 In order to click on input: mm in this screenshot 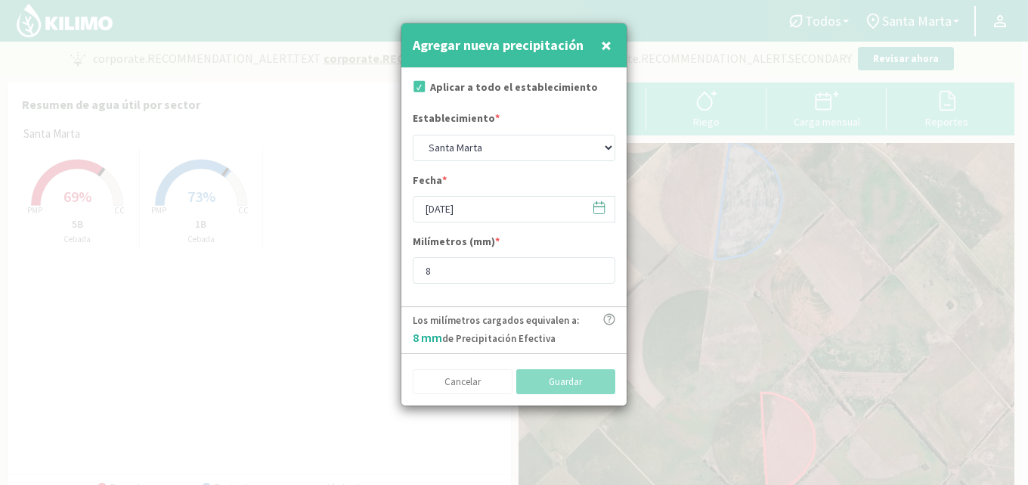, I will do `click(514, 270)`.